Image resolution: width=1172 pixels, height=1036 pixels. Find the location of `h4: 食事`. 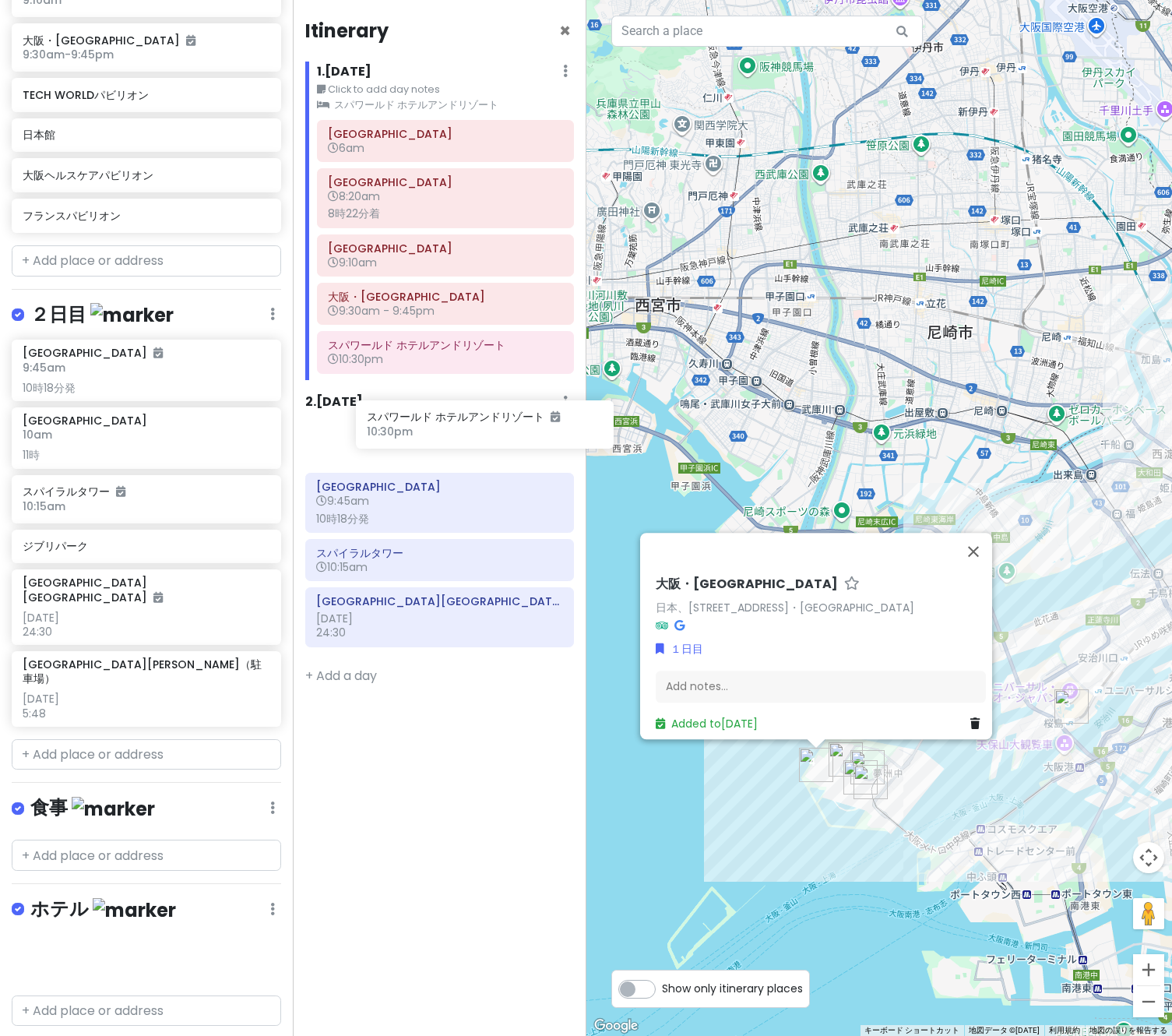

h4: 食事 is located at coordinates (93, 808).